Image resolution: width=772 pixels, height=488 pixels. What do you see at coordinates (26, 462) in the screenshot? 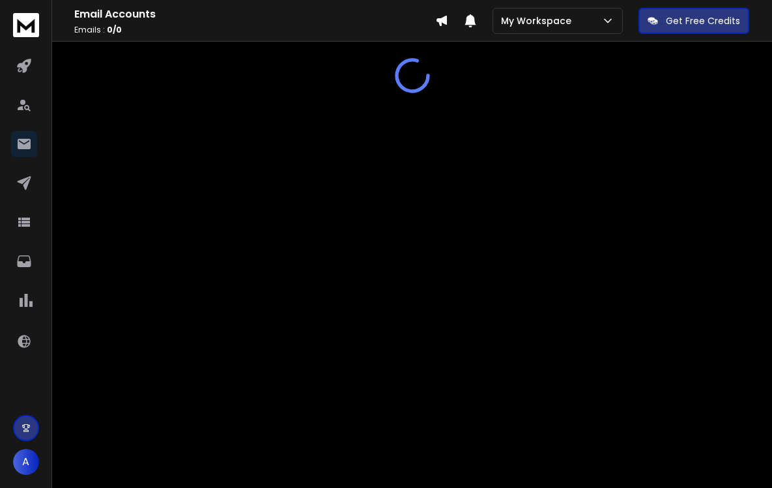
I see `button: A` at bounding box center [26, 462].